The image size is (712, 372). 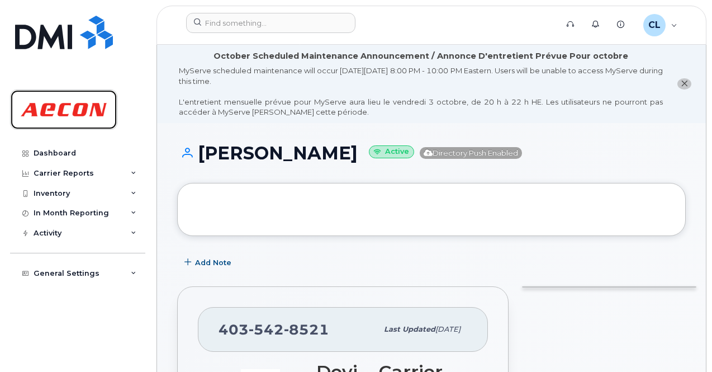 What do you see at coordinates (391, 152) in the screenshot?
I see `small: Active` at bounding box center [391, 152].